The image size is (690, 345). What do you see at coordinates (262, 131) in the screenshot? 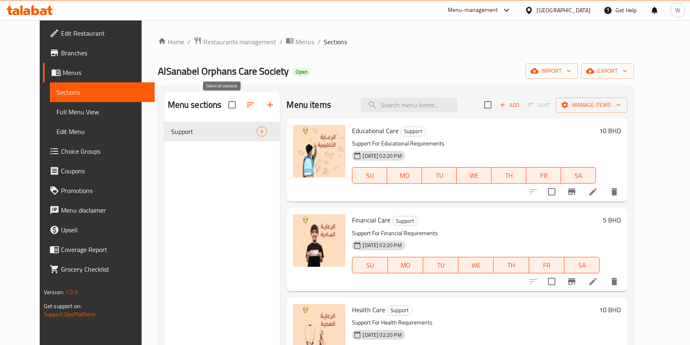
I see `div: items` at bounding box center [262, 131].